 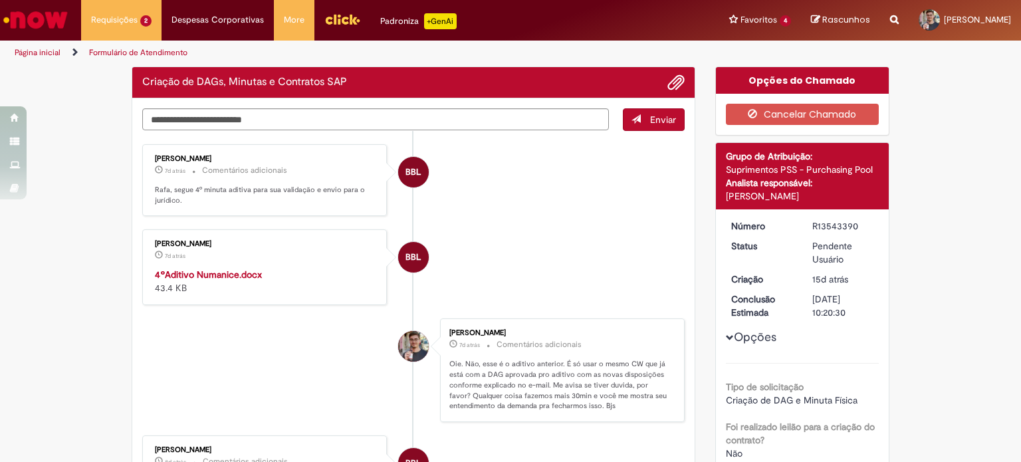 What do you see at coordinates (803, 183) in the screenshot?
I see `div: Analista responsável:` at bounding box center [803, 183].